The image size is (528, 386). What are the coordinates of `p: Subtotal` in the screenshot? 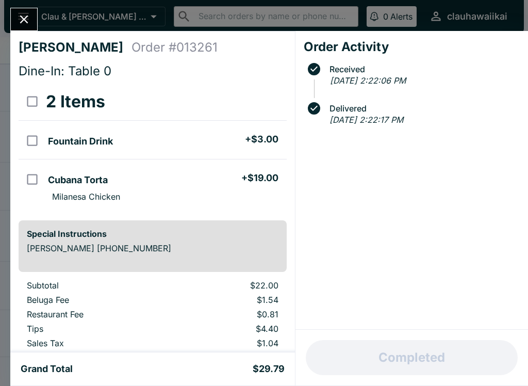 It's located at (93, 285).